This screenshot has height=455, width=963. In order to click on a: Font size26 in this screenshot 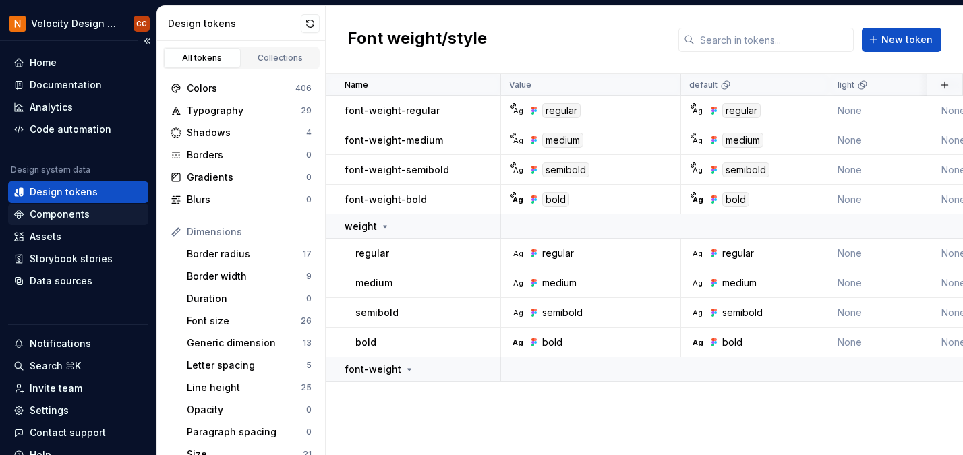, I will do `click(249, 321)`.